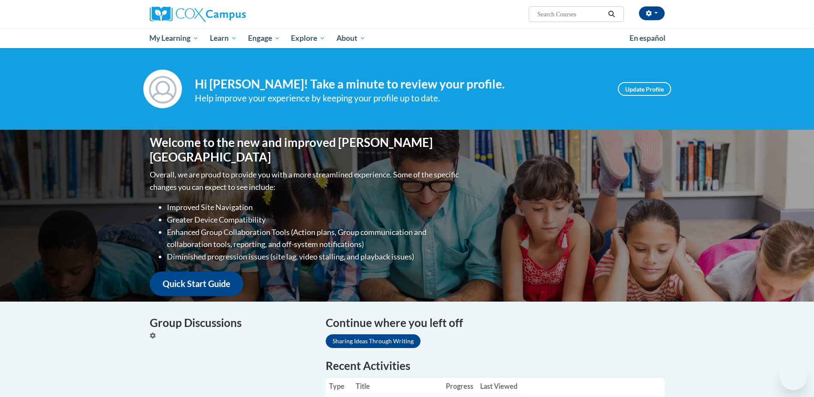 This screenshot has width=814, height=397. Describe the element at coordinates (460, 386) in the screenshot. I see `th: Progress` at that location.